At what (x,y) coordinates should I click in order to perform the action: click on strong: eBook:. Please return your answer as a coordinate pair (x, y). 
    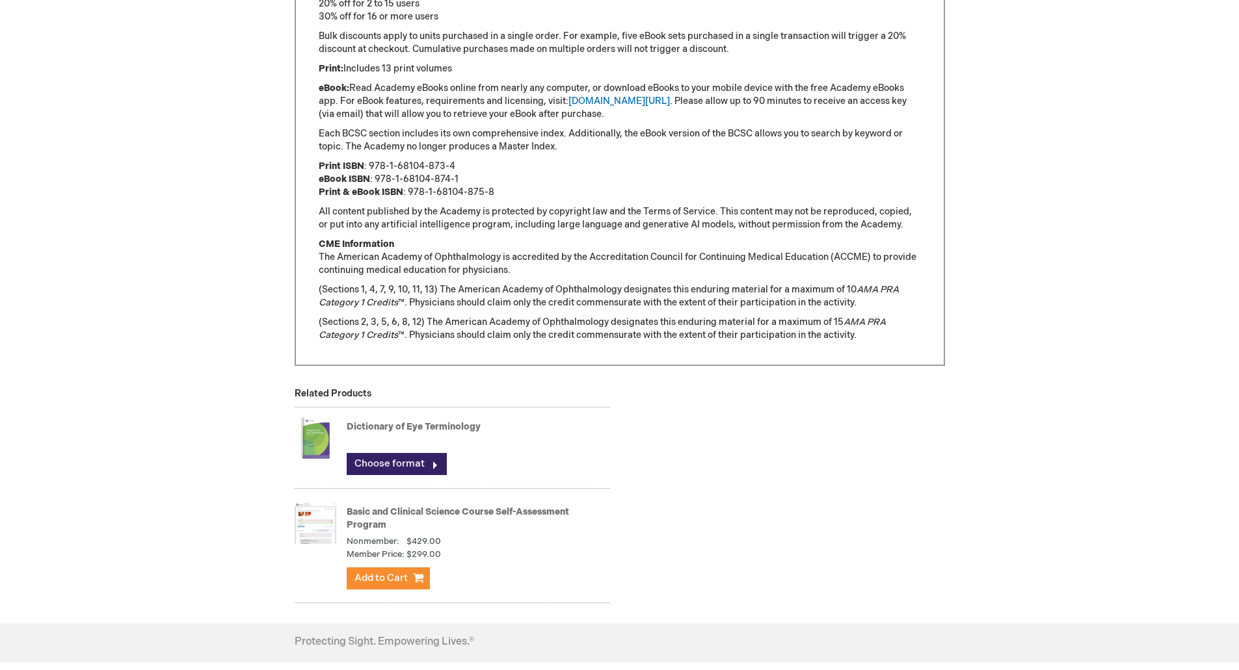
    Looking at the image, I should click on (334, 88).